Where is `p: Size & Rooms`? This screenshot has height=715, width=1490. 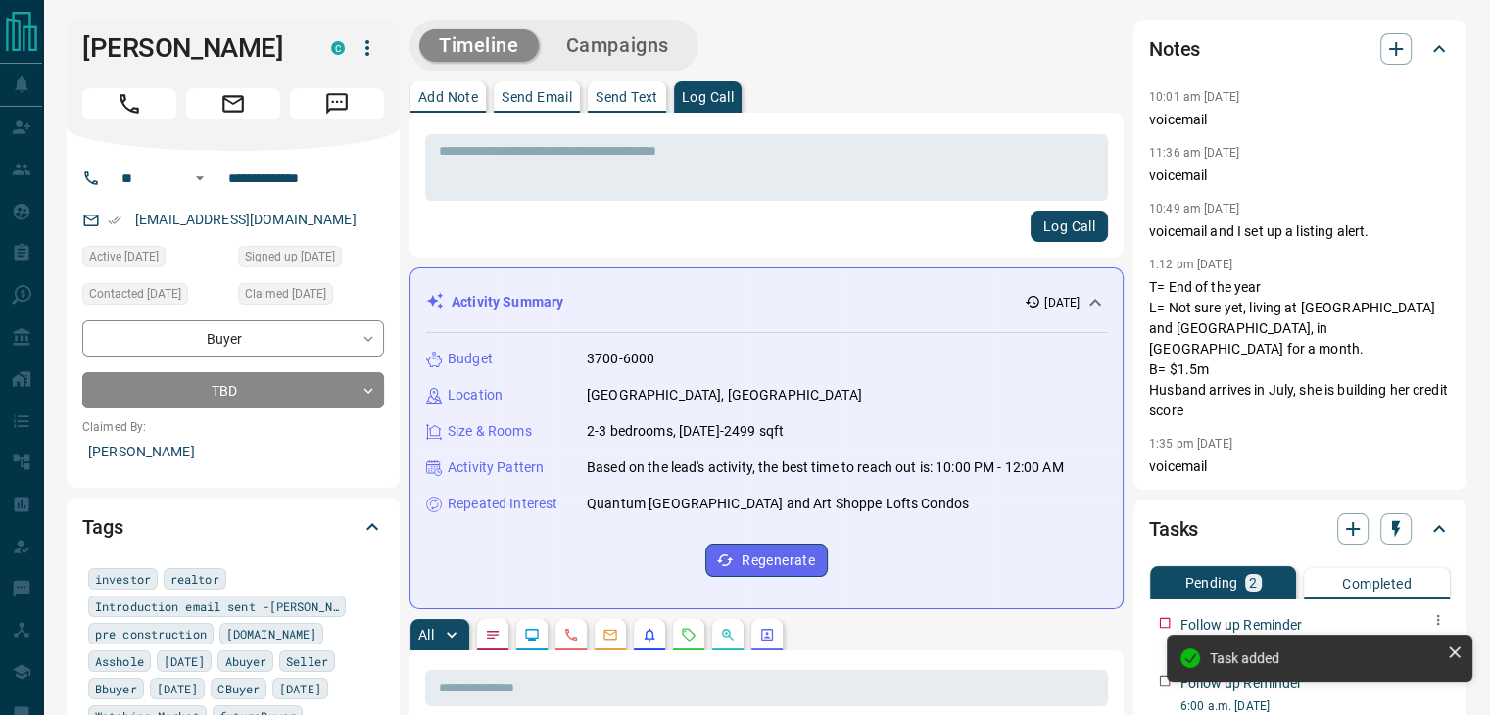
p: Size & Rooms is located at coordinates (490, 431).